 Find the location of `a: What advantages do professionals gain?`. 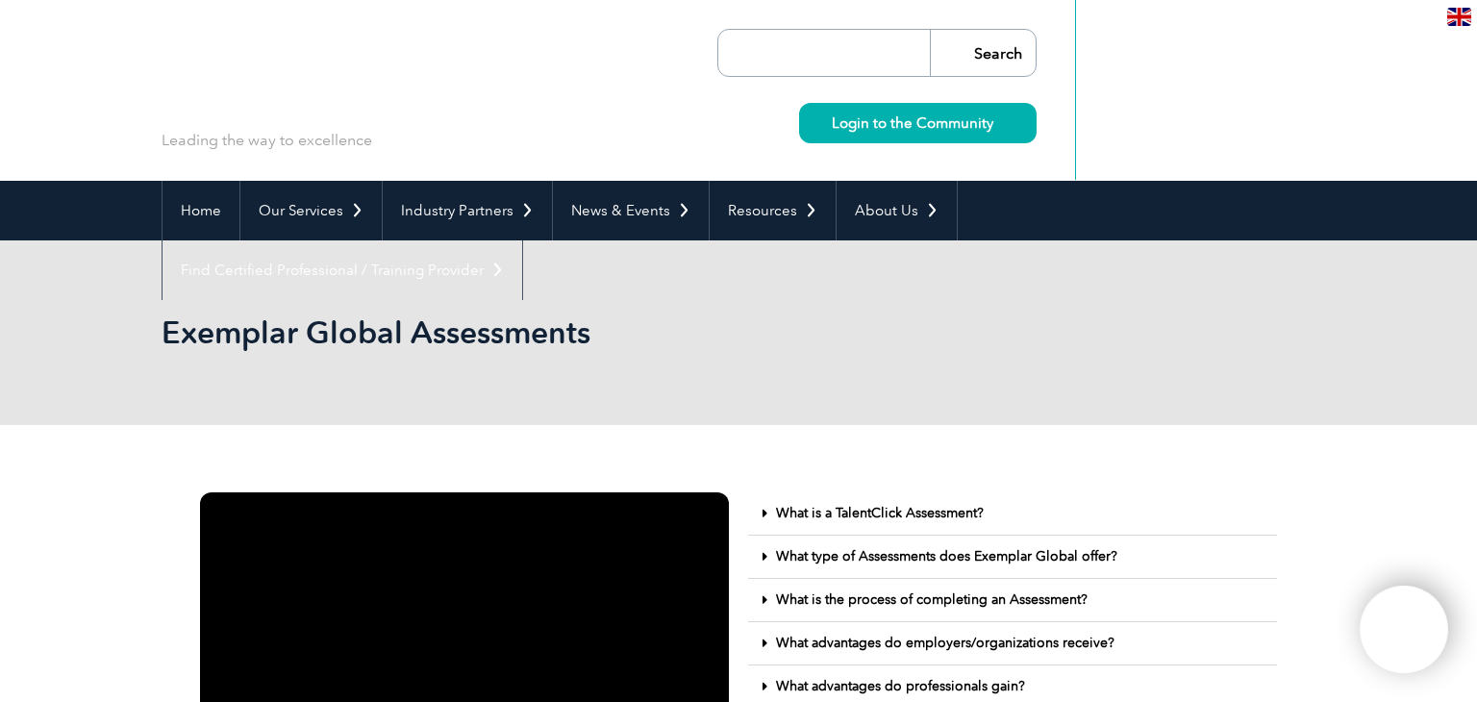

a: What advantages do professionals gain? is located at coordinates (900, 686).